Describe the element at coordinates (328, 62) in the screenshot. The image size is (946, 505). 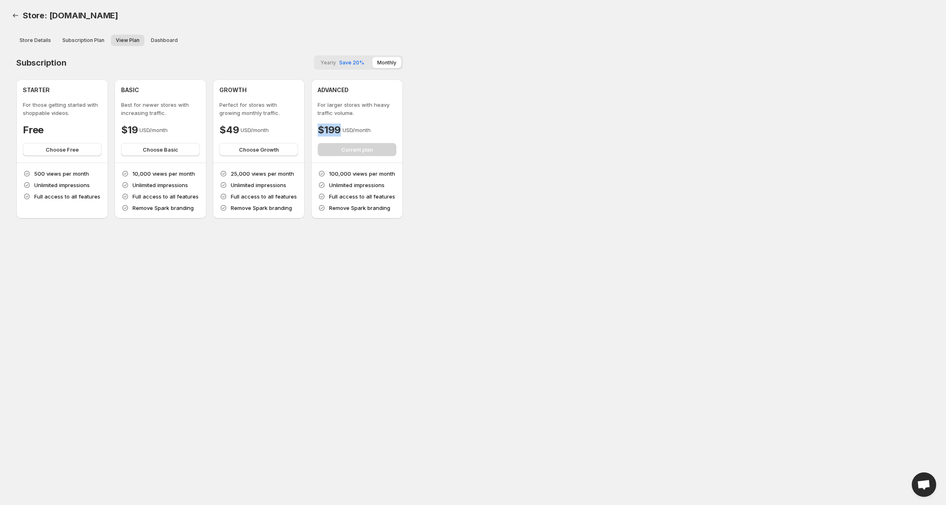
I see `span: Yearly` at that location.